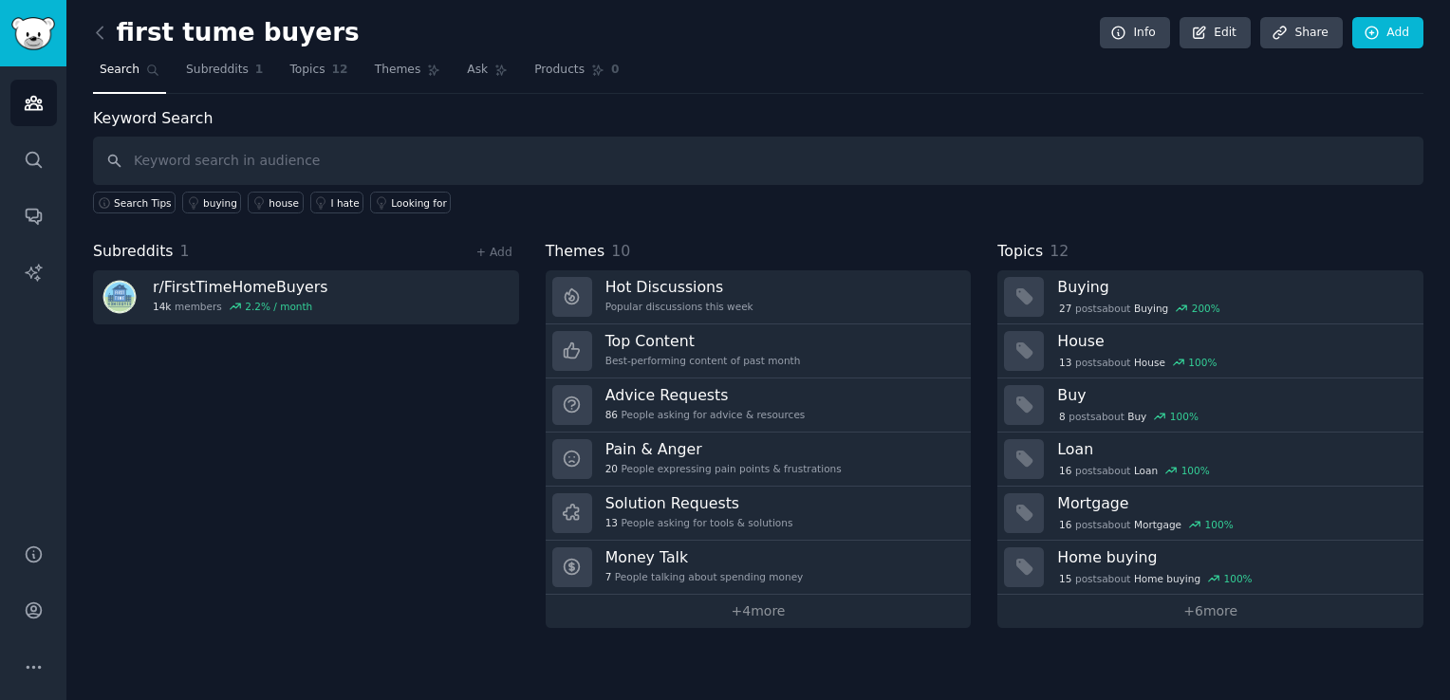 Image resolution: width=1450 pixels, height=700 pixels. I want to click on h3: Pain & Anger, so click(723, 449).